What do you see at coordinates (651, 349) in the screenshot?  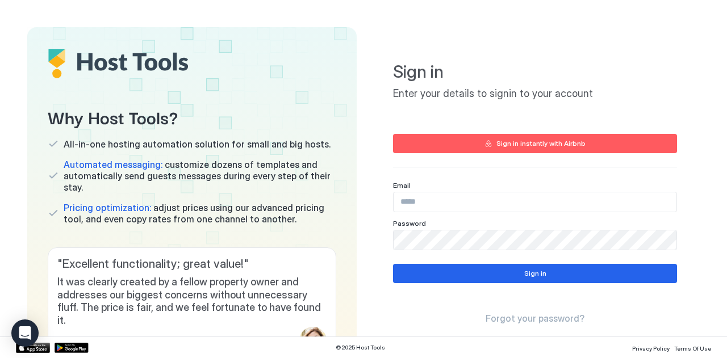 I see `span: Privacy Policy` at bounding box center [651, 349].